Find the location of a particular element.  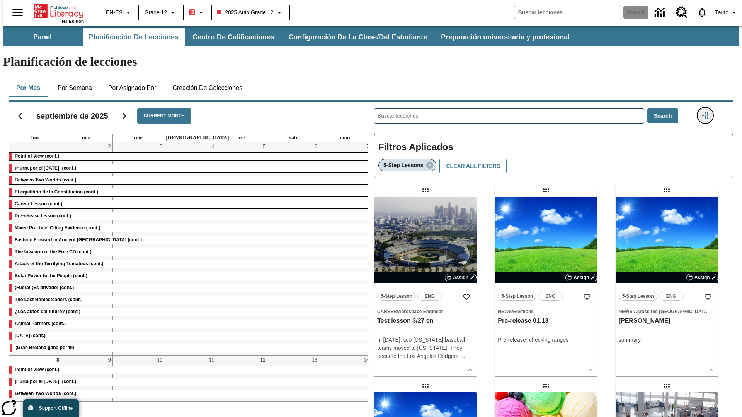

button: Configuración de la clase/del estudiante is located at coordinates (357, 37).